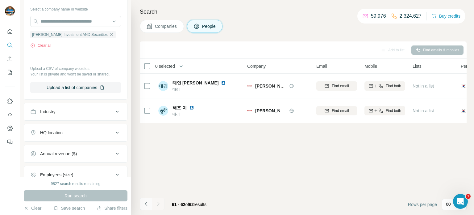 The image size is (474, 215). What do you see at coordinates (76, 8) in the screenshot?
I see `div: Select a company name or website` at bounding box center [76, 8].